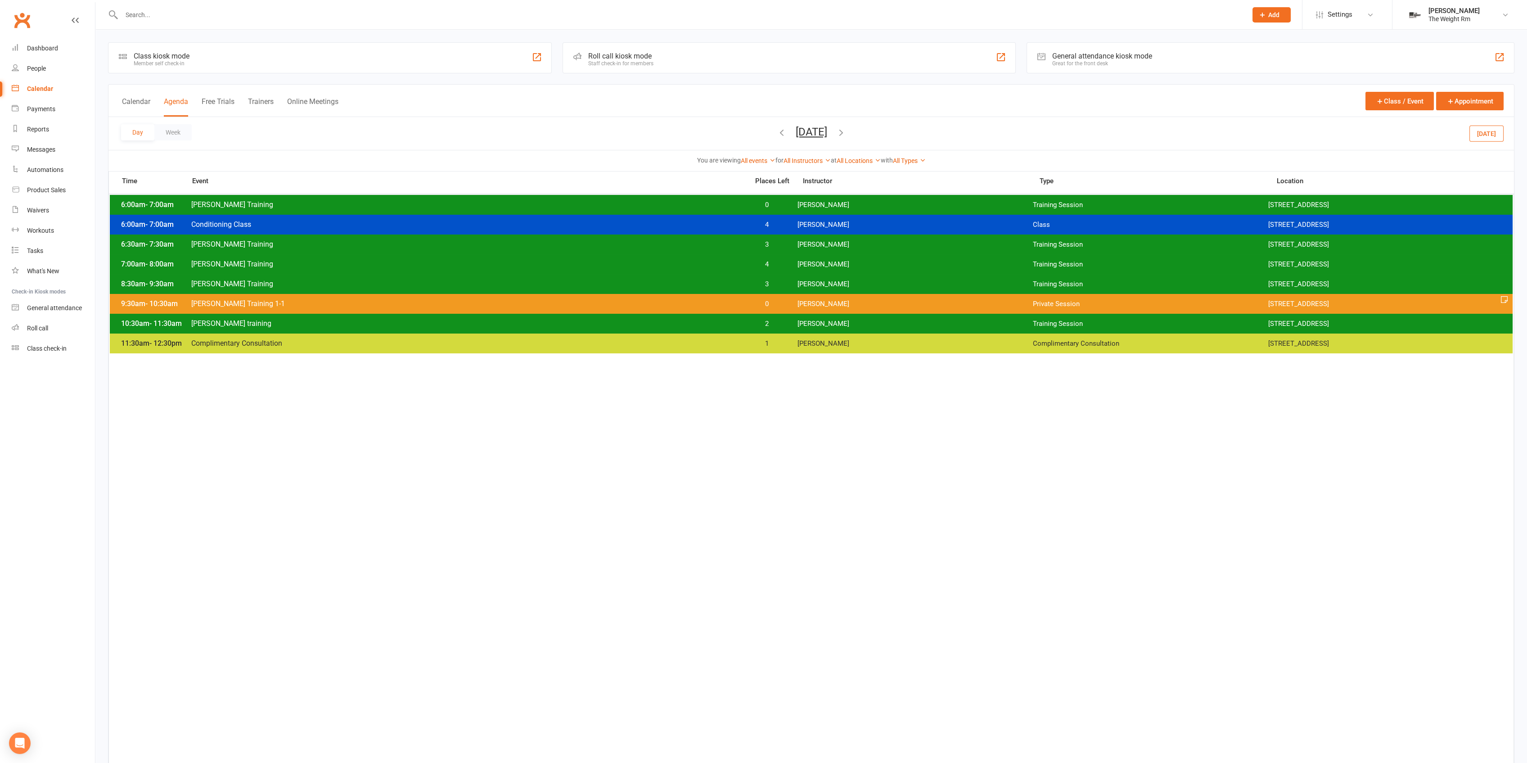  What do you see at coordinates (41, 149) in the screenshot?
I see `div: Messages` at bounding box center [41, 149].